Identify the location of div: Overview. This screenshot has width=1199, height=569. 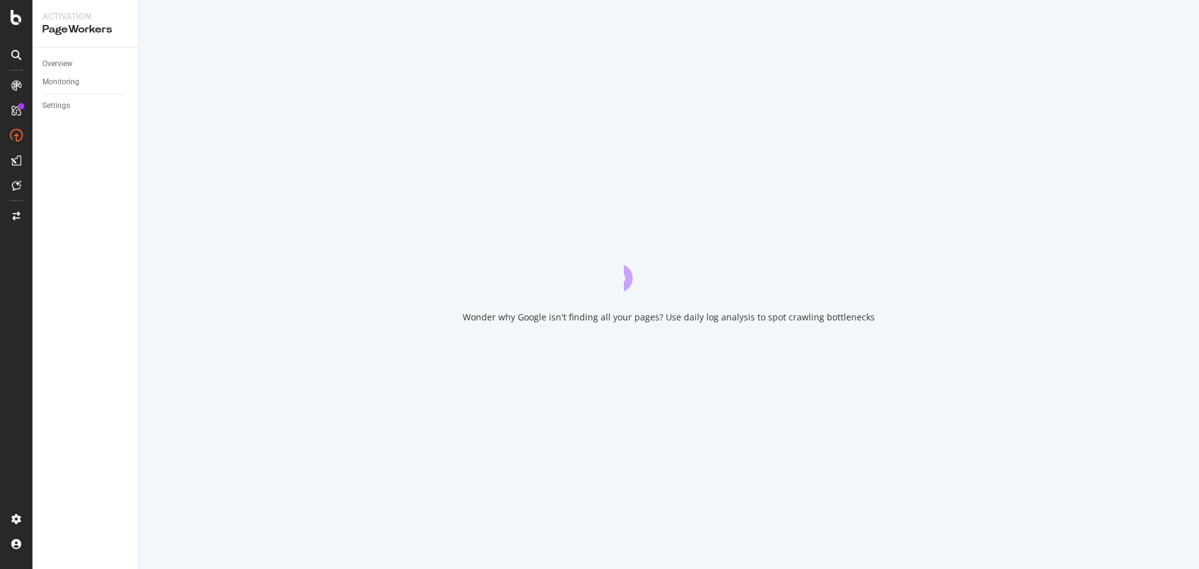
(57, 64).